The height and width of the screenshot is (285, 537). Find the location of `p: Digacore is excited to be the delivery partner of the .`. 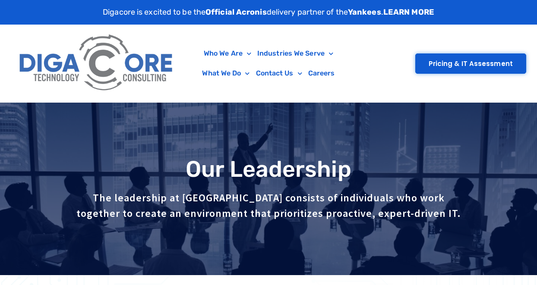

p: Digacore is excited to be the delivery partner of the . is located at coordinates (268, 12).